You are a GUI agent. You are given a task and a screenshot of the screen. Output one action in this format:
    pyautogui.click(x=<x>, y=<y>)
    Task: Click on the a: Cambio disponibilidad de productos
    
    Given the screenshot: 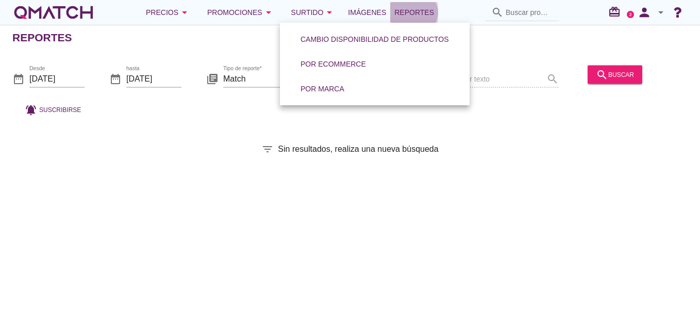 What is the action you would take?
    pyautogui.click(x=375, y=39)
    